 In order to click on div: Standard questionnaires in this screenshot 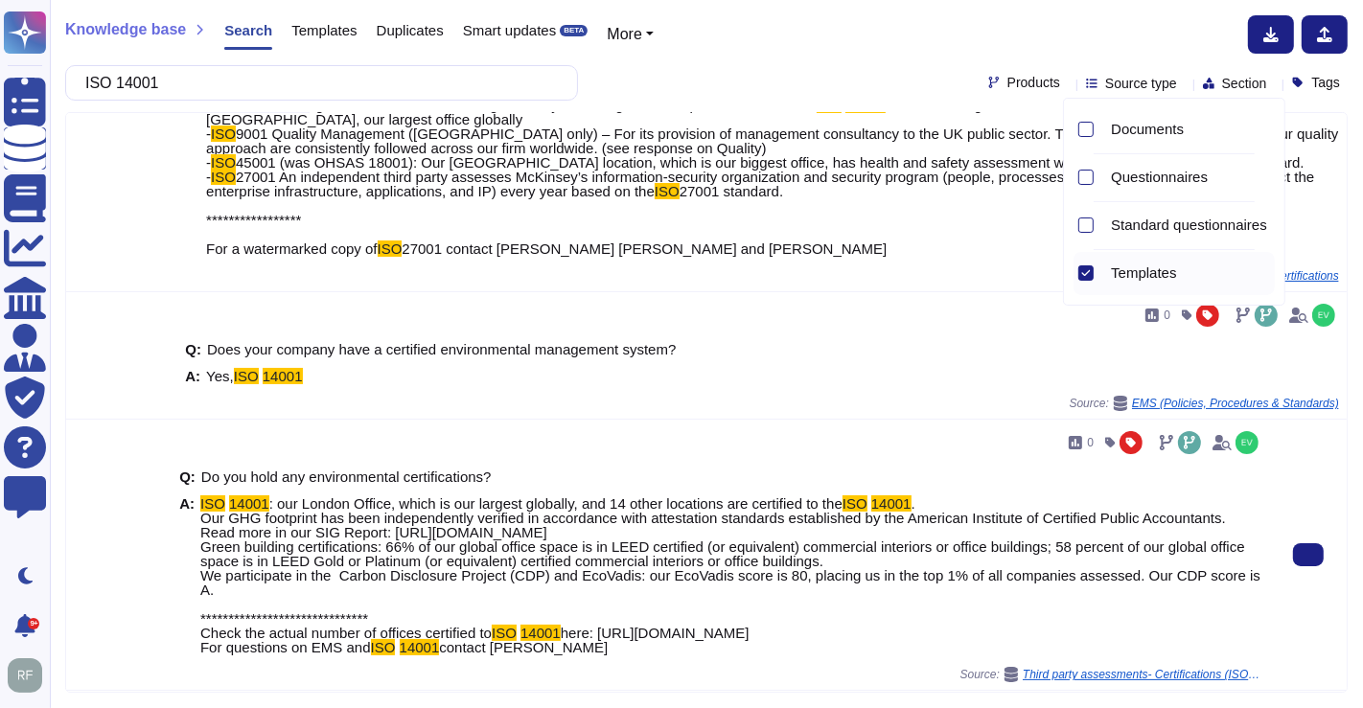, I will do `click(1188, 225)`.